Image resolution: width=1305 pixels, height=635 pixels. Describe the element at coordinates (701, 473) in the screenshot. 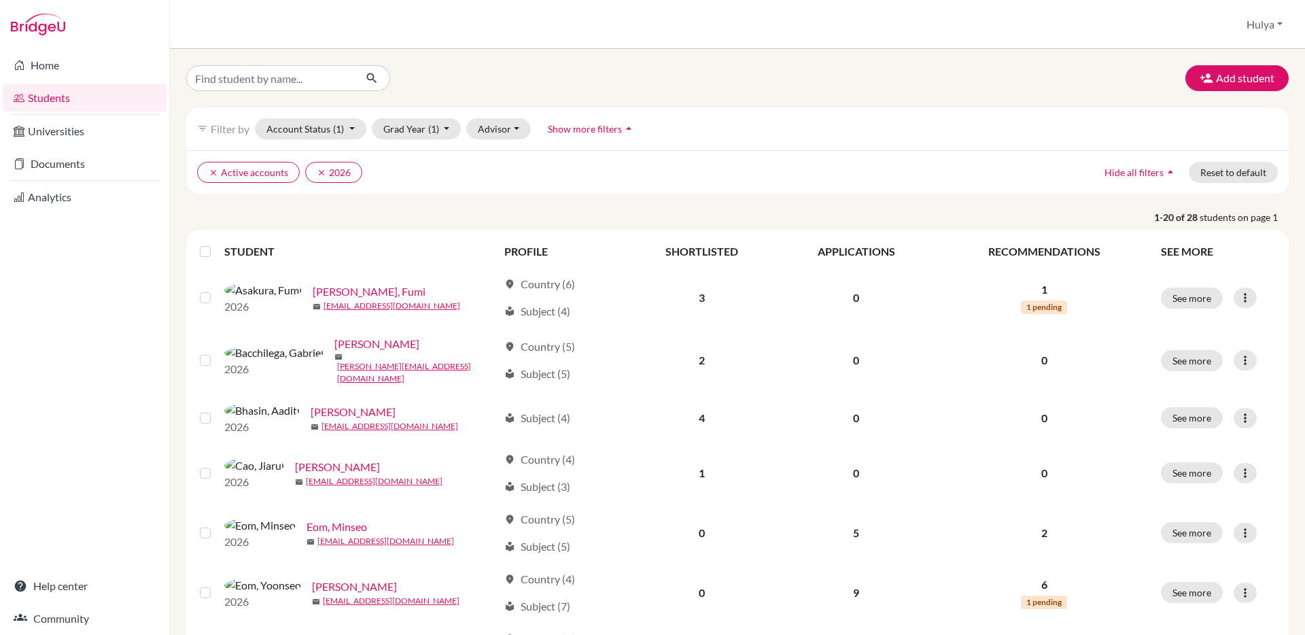

I see `td: 1` at that location.